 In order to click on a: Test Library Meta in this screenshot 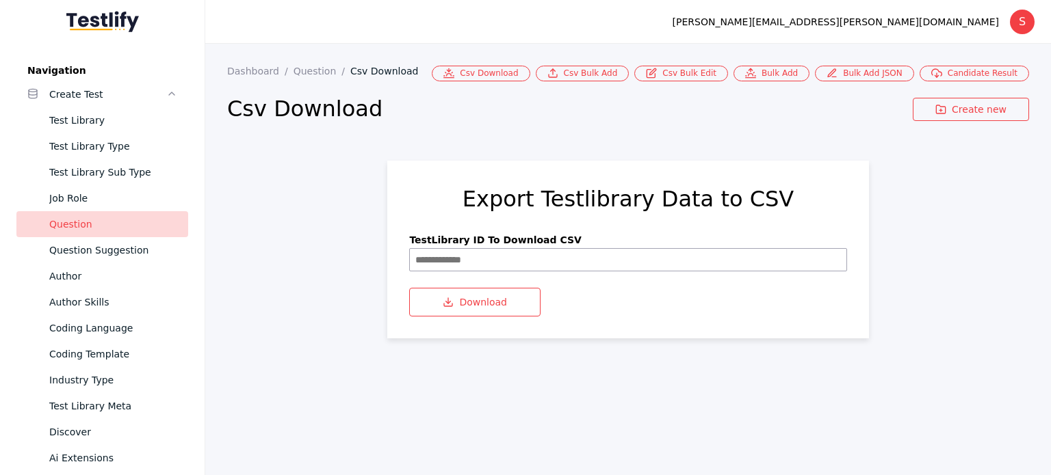, I will do `click(102, 406)`.